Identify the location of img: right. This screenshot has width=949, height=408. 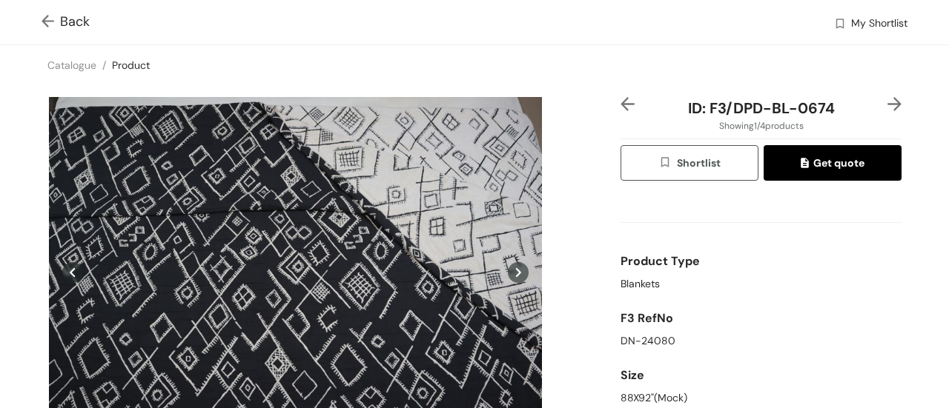
(894, 104).